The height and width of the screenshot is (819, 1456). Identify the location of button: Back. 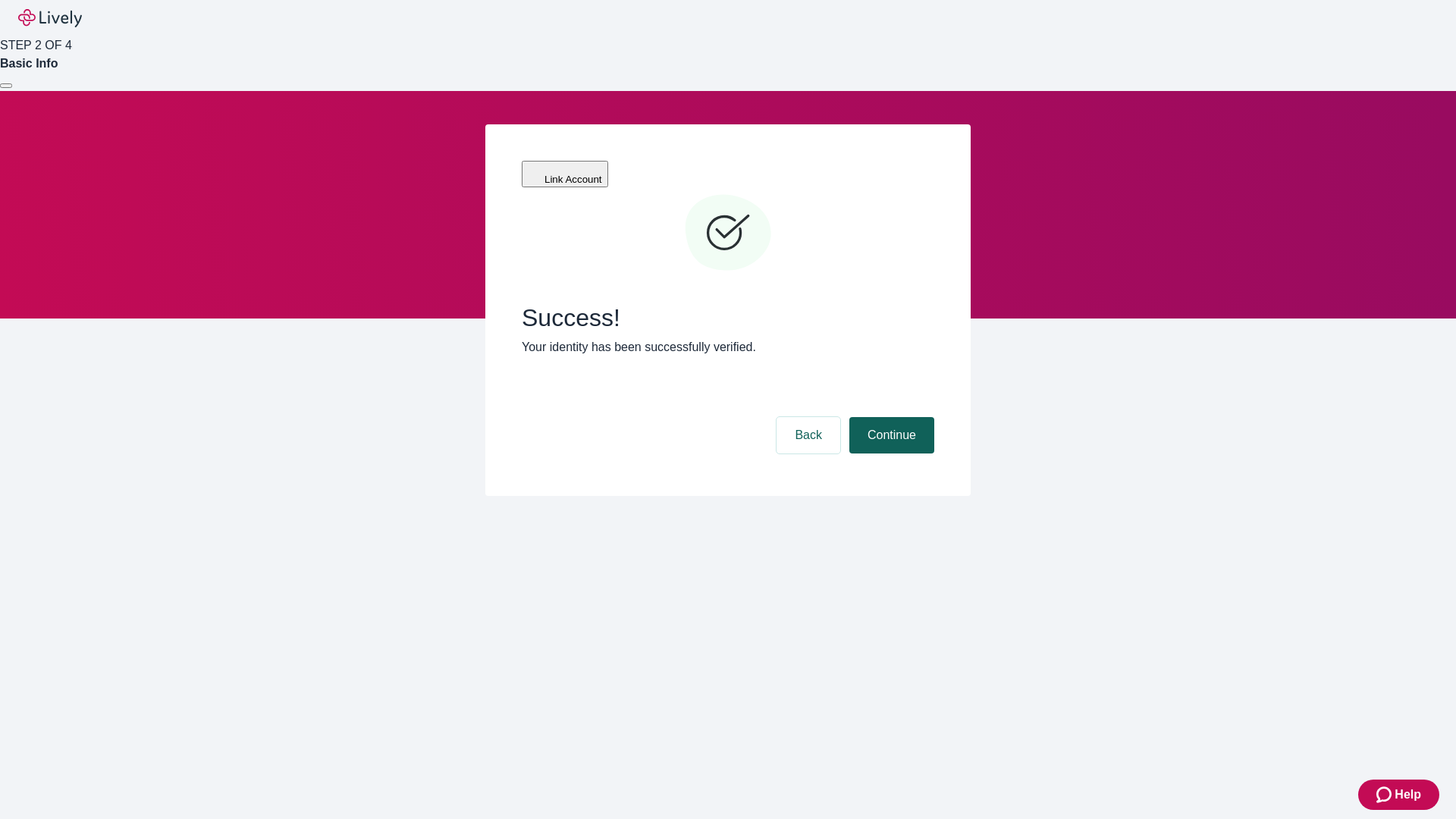
(809, 436).